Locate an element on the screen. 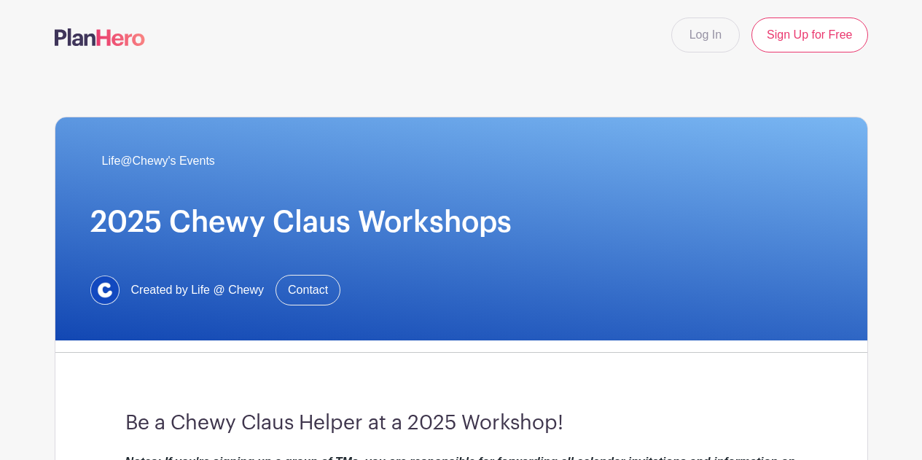 The image size is (922, 460). h3: Be a Chewy Claus Helper at a 2025 Workshop! is located at coordinates (461, 423).